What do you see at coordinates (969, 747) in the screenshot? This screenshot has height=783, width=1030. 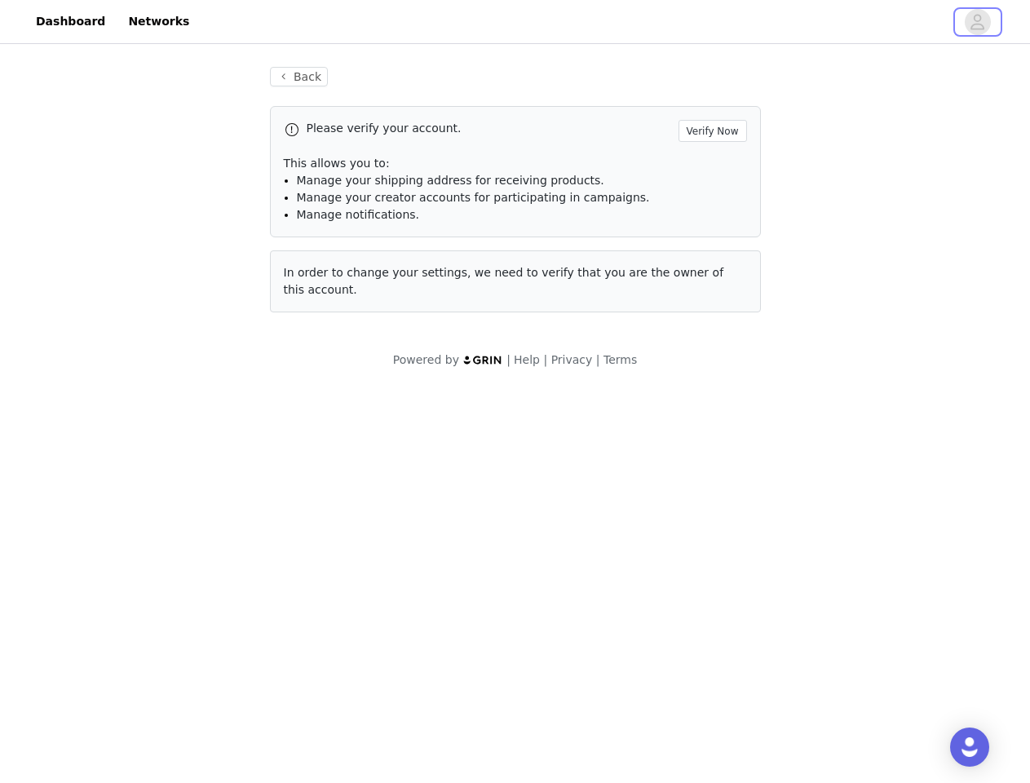 I see `div: Open Intercom Messenger` at bounding box center [969, 747].